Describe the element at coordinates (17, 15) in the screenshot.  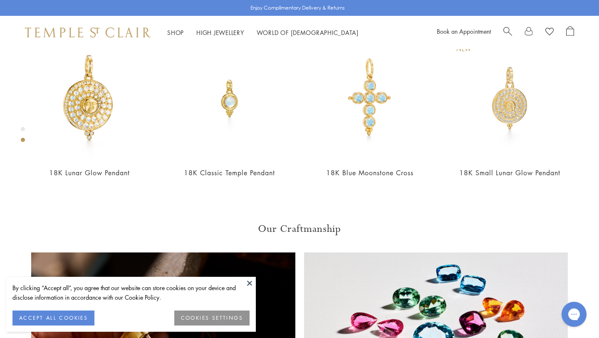
I see `button: Gorgias live chat` at that location.